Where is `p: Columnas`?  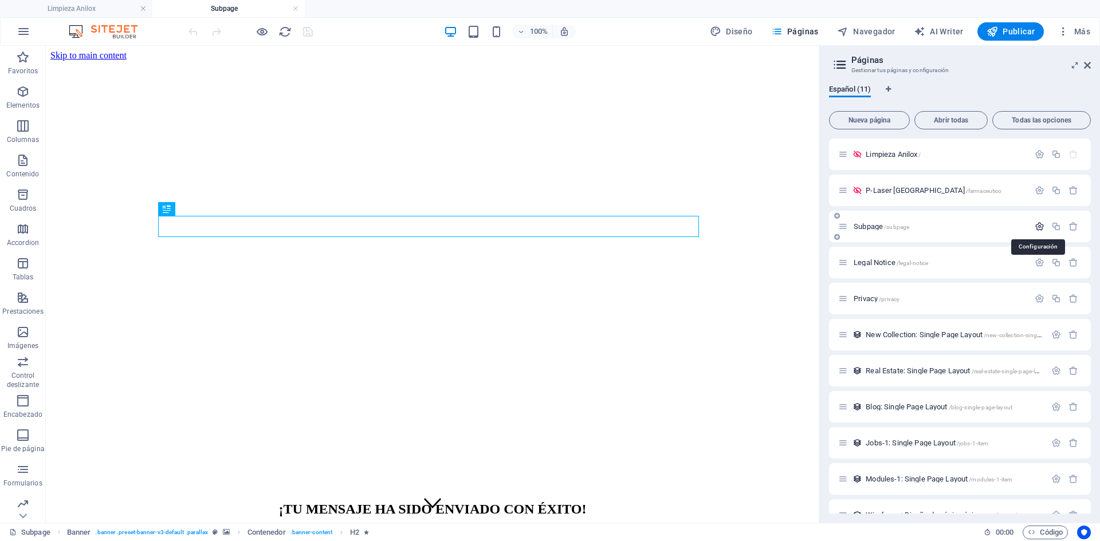 p: Columnas is located at coordinates (23, 140).